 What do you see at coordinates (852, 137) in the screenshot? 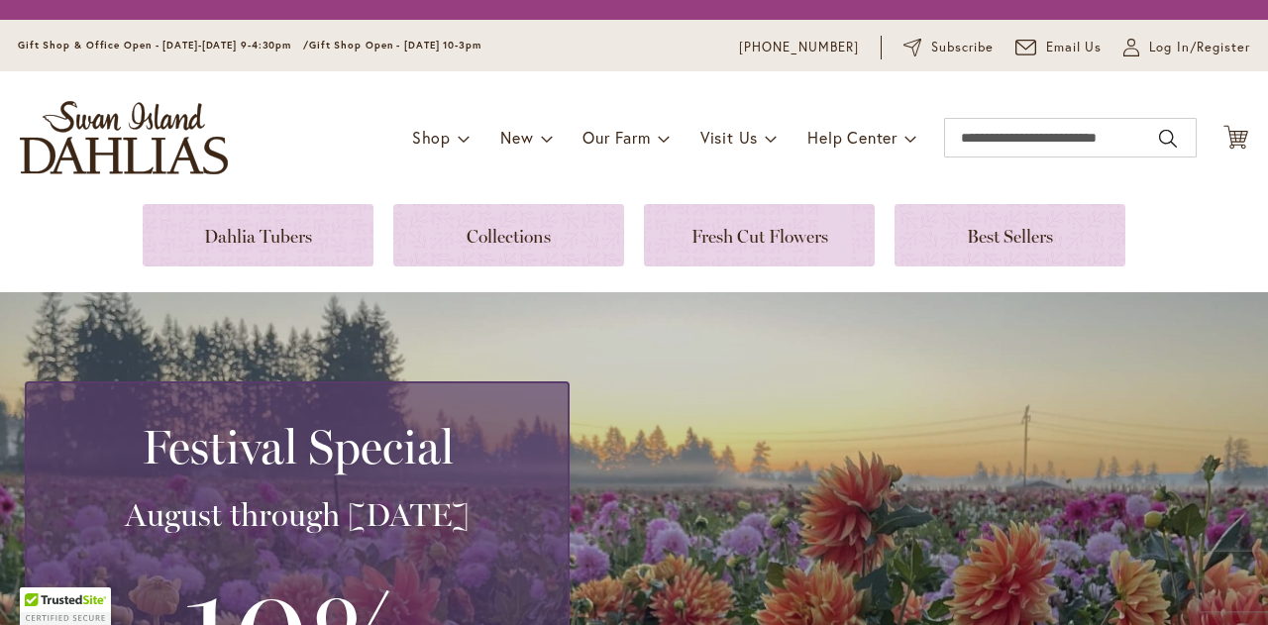
I see `span: Help Center` at bounding box center [852, 137].